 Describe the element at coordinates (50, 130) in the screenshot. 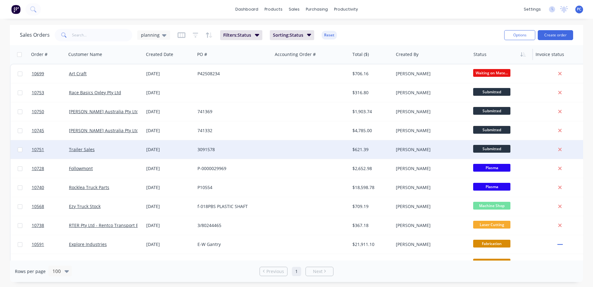

I see `a: 10745` at that location.